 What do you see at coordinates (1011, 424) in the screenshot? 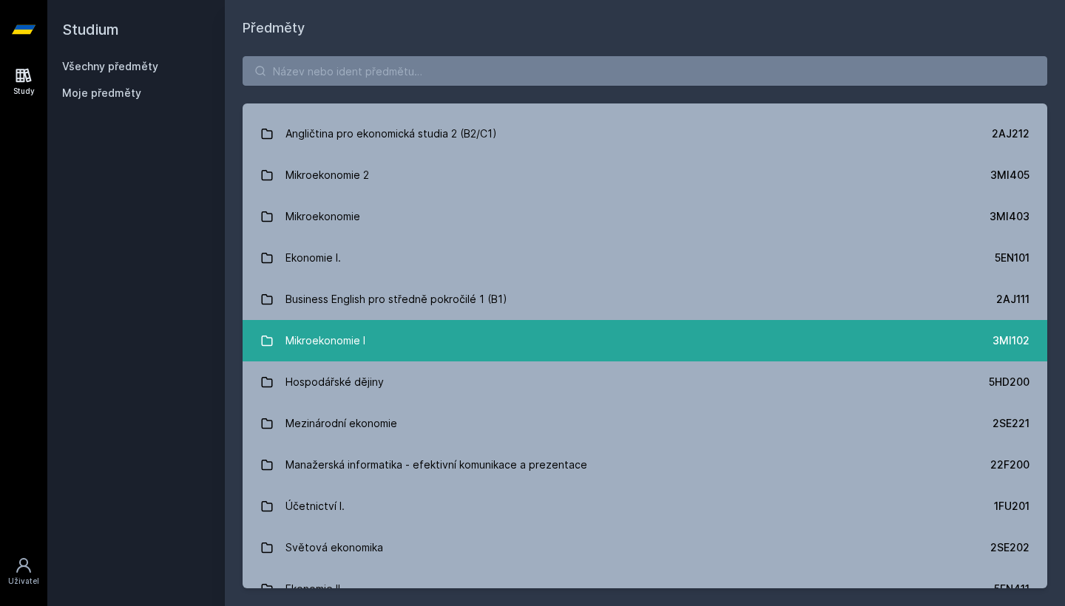
I see `div: 2SE221` at bounding box center [1011, 424].